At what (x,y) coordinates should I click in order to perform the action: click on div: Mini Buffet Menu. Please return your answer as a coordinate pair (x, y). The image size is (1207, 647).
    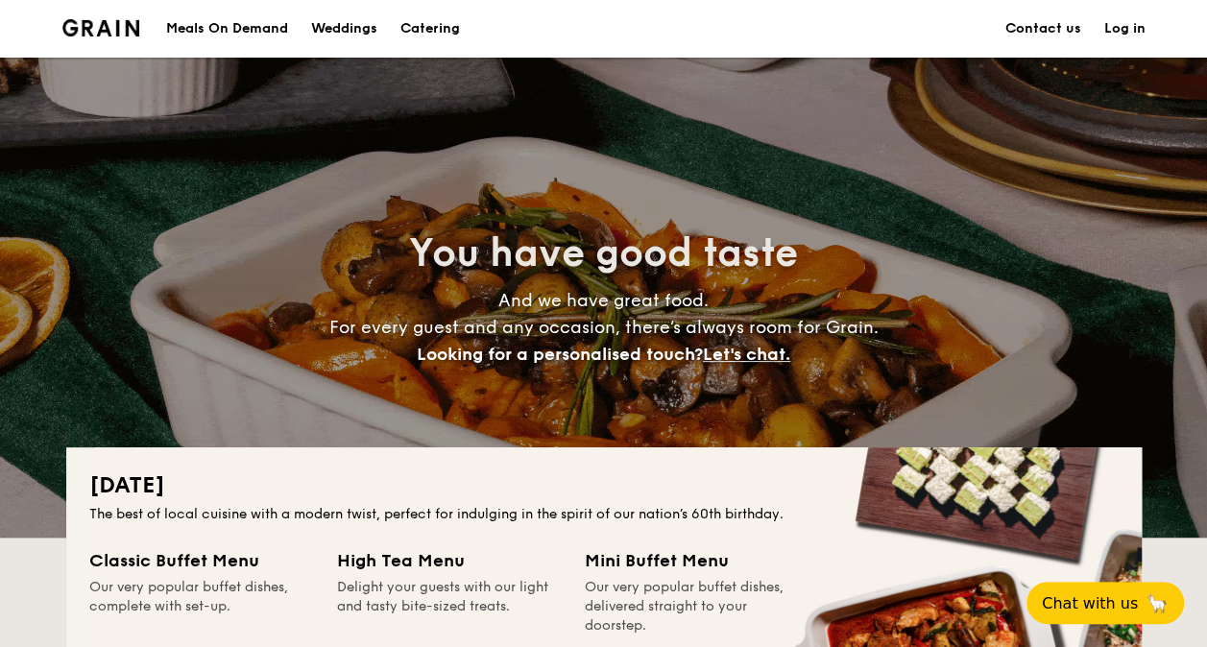
    Looking at the image, I should click on (697, 561).